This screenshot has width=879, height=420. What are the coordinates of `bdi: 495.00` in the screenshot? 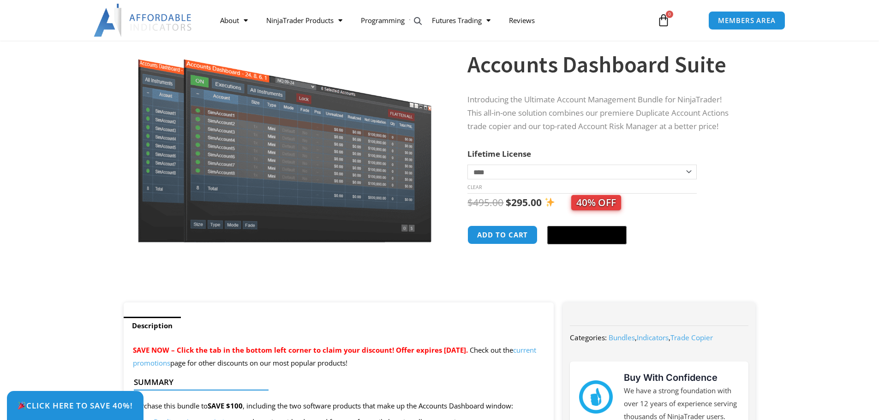 It's located at (485, 202).